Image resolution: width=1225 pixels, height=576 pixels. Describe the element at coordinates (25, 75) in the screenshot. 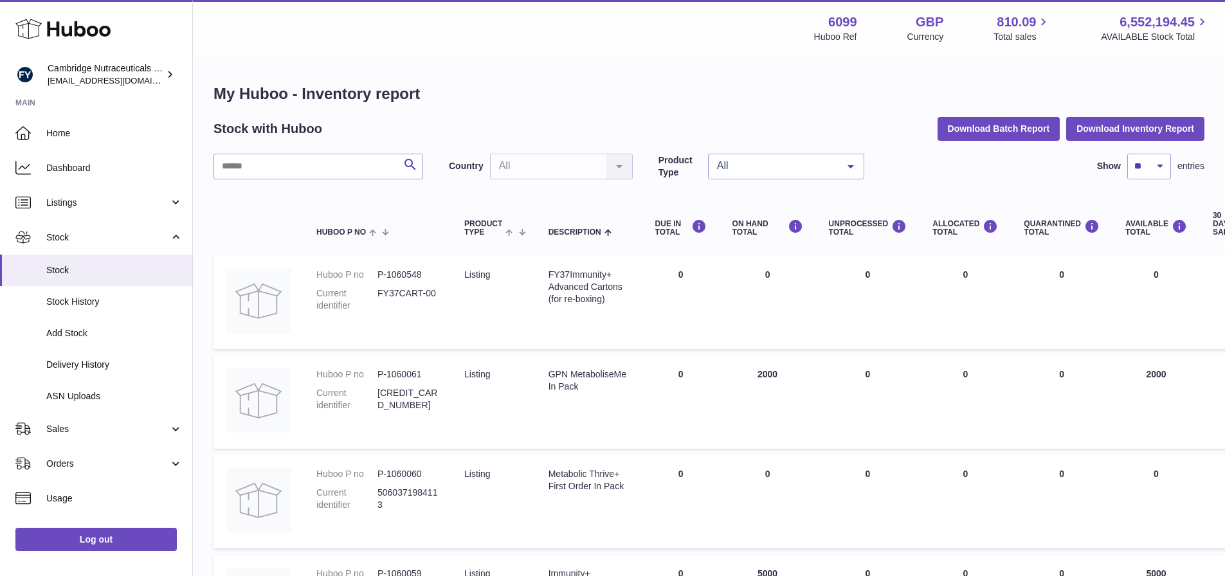

I see `img: huboo@camnutra.com` at that location.